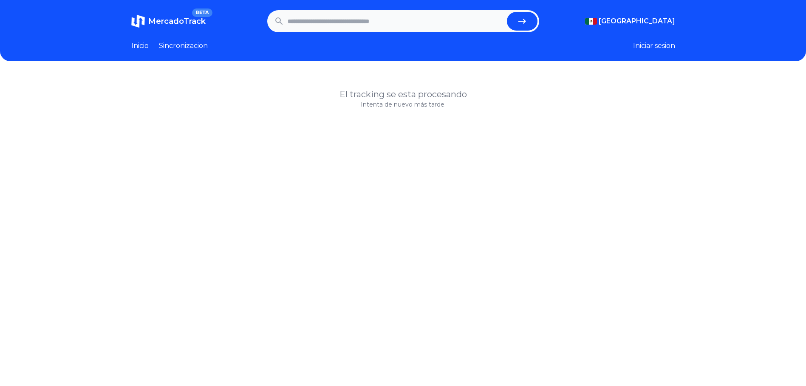 The height and width of the screenshot is (386, 806). What do you see at coordinates (654, 46) in the screenshot?
I see `button: Iniciar sesion` at bounding box center [654, 46].